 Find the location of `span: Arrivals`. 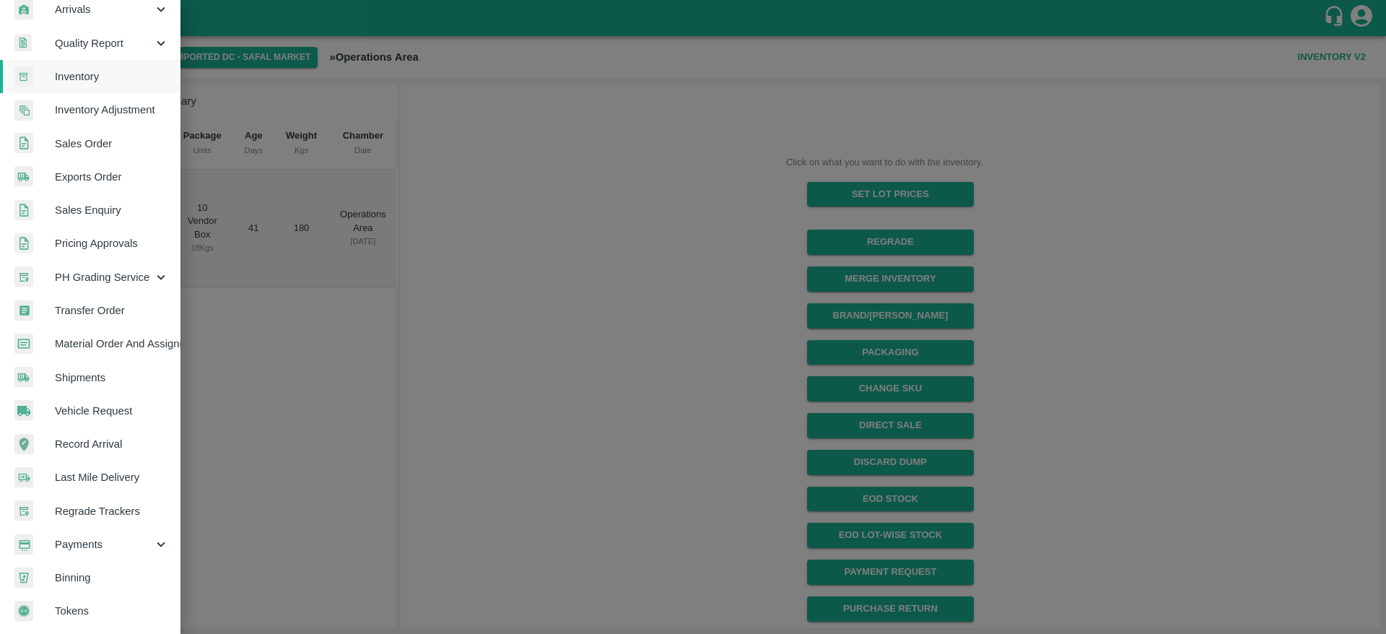

span: Arrivals is located at coordinates (104, 9).